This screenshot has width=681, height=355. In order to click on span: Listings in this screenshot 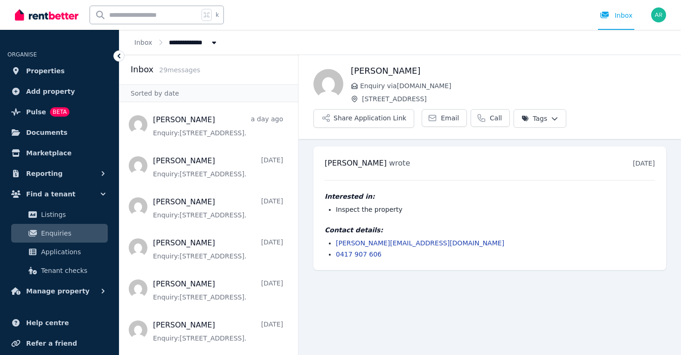, I will do `click(72, 215)`.